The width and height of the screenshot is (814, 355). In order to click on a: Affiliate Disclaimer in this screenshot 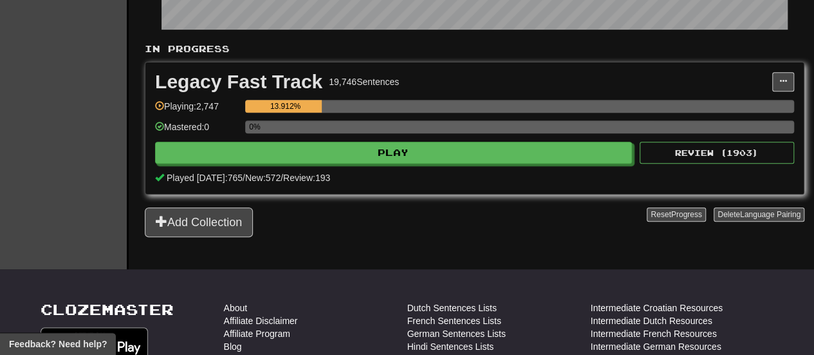, I will do `click(261, 320)`.